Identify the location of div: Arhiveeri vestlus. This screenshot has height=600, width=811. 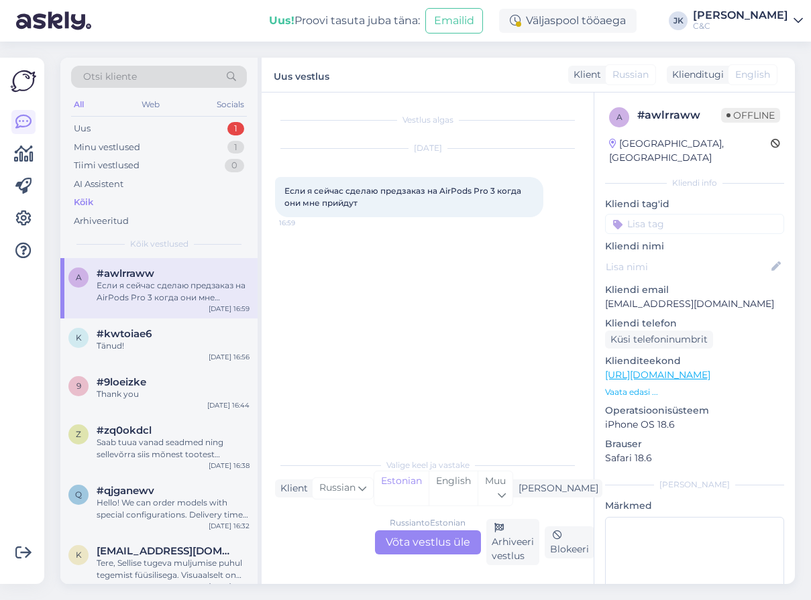
(512, 542).